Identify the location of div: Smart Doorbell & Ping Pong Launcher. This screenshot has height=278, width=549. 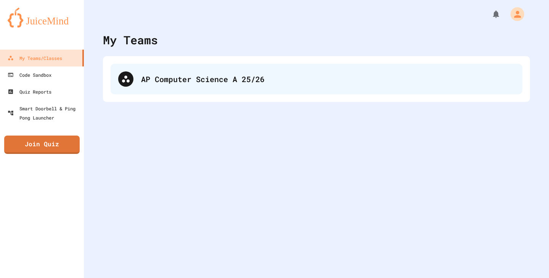
(44, 113).